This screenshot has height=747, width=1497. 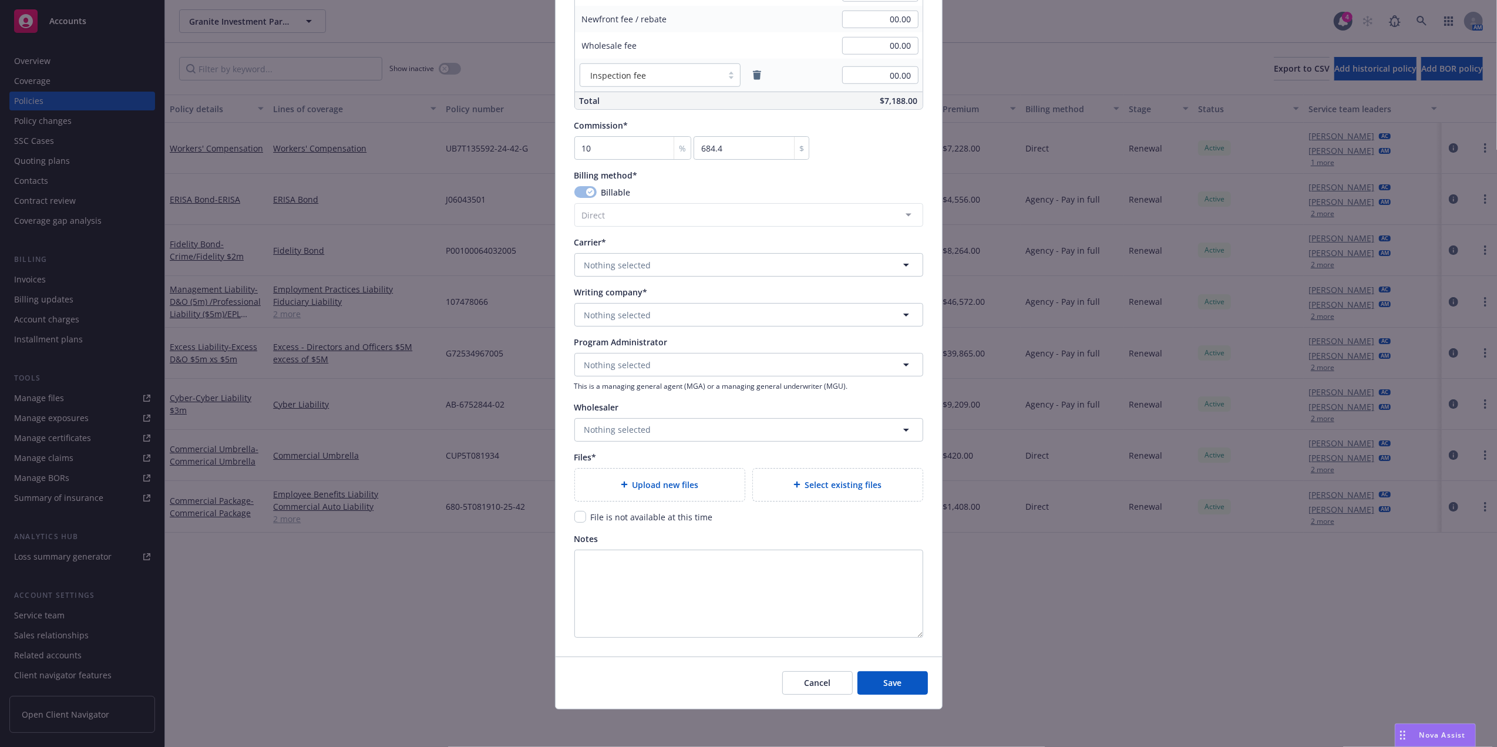 I want to click on span: Billing method*BillableDirect, so click(x=749, y=198).